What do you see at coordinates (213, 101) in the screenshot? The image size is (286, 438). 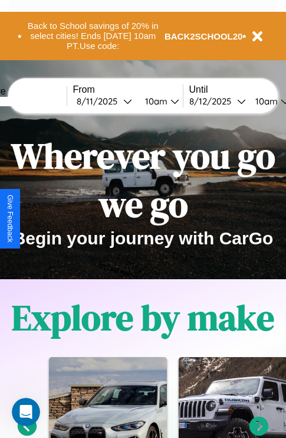 I see `div: 8 / 12 / 2025` at bounding box center [213, 101].